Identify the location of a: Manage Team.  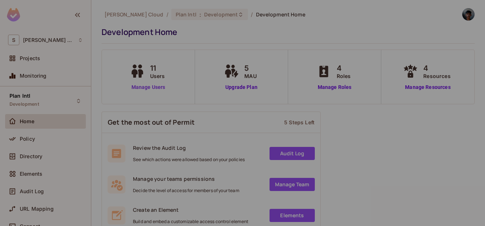
(292, 185).